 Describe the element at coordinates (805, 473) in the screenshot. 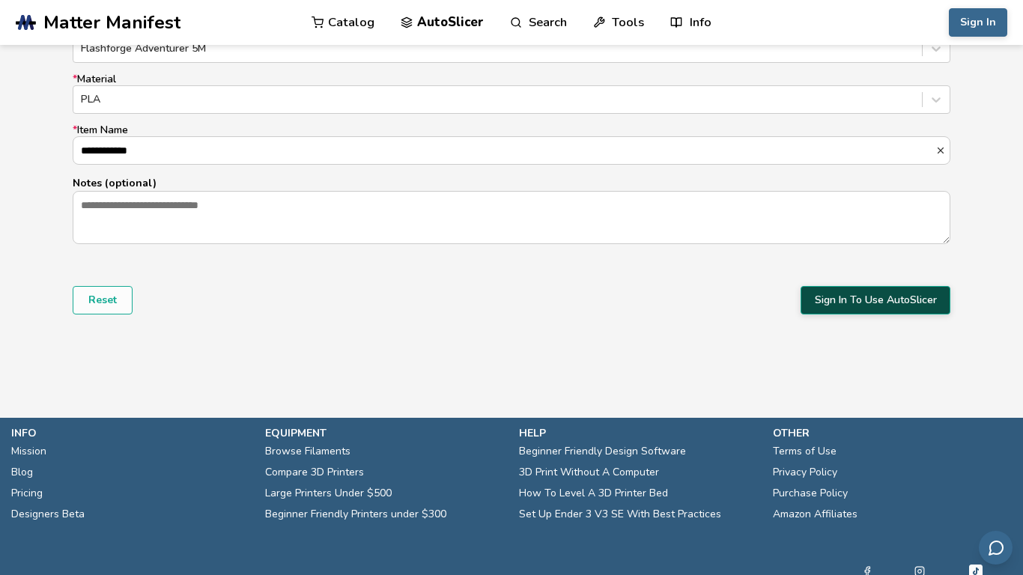

I see `a: Privacy Policy` at that location.